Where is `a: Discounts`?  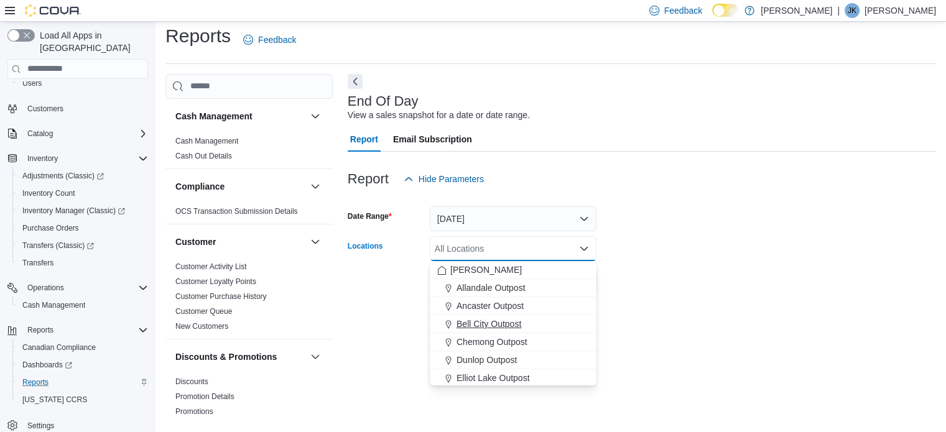 a: Discounts is located at coordinates (192, 382).